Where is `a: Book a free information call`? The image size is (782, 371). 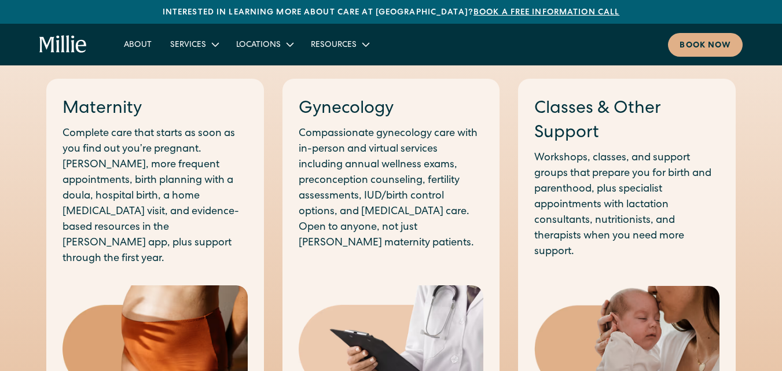 a: Book a free information call is located at coordinates (546, 13).